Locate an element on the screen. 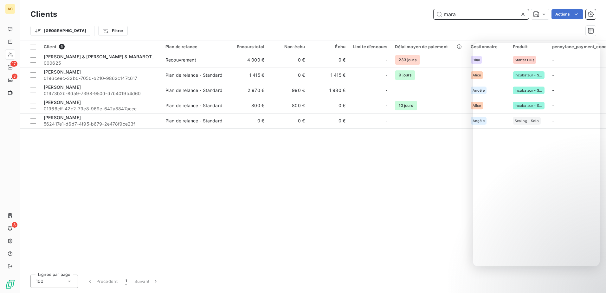 Image resolution: width=606 pixels, height=293 pixels. span: Client is located at coordinates (50, 47).